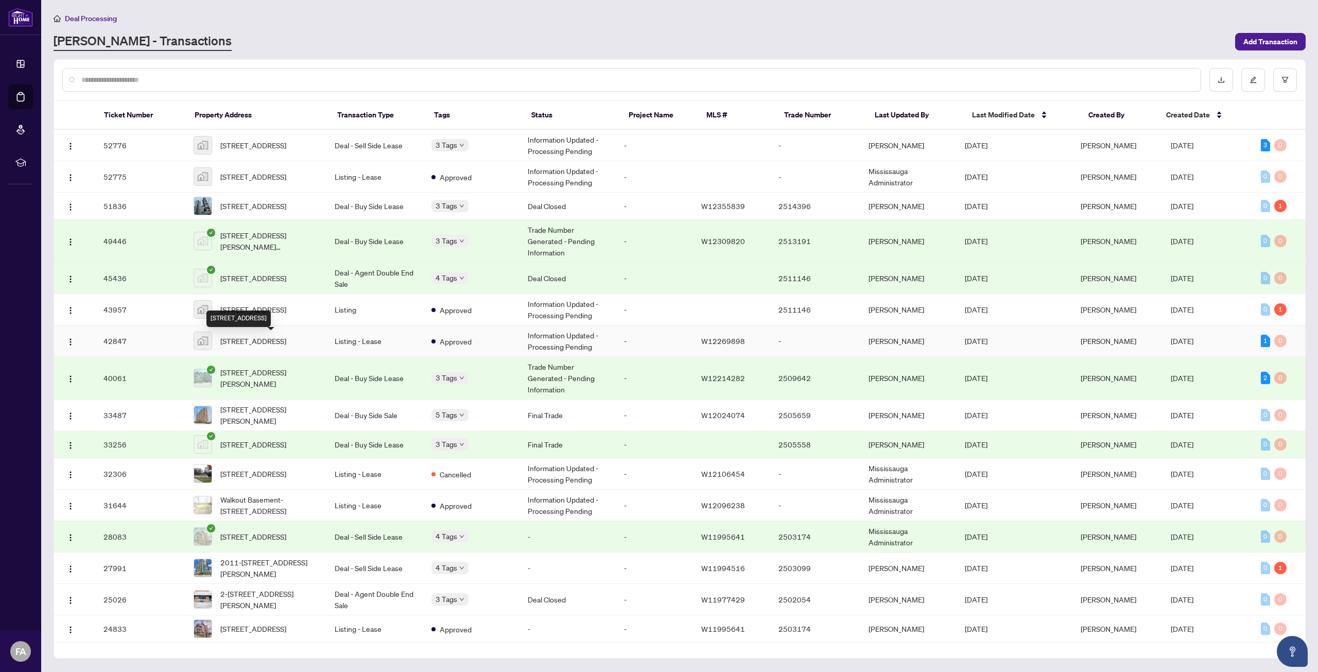 The image size is (1318, 672). What do you see at coordinates (723, 341) in the screenshot?
I see `span: W12269898` at bounding box center [723, 341].